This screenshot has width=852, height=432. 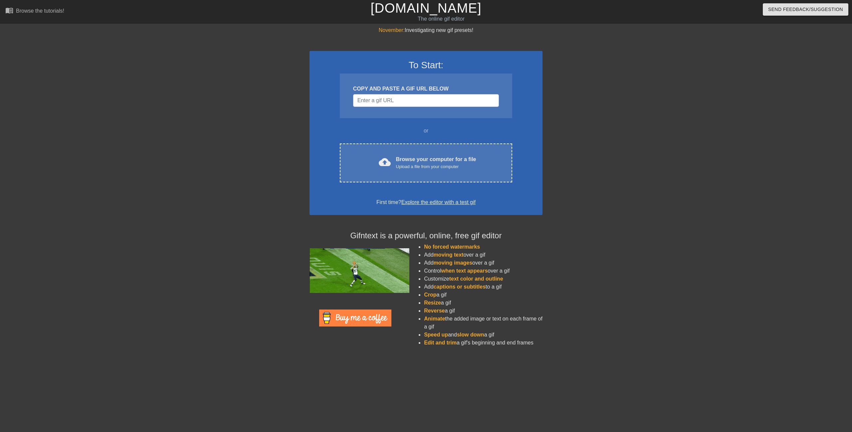 I want to click on img: Buy Me A Coffee, so click(x=355, y=318).